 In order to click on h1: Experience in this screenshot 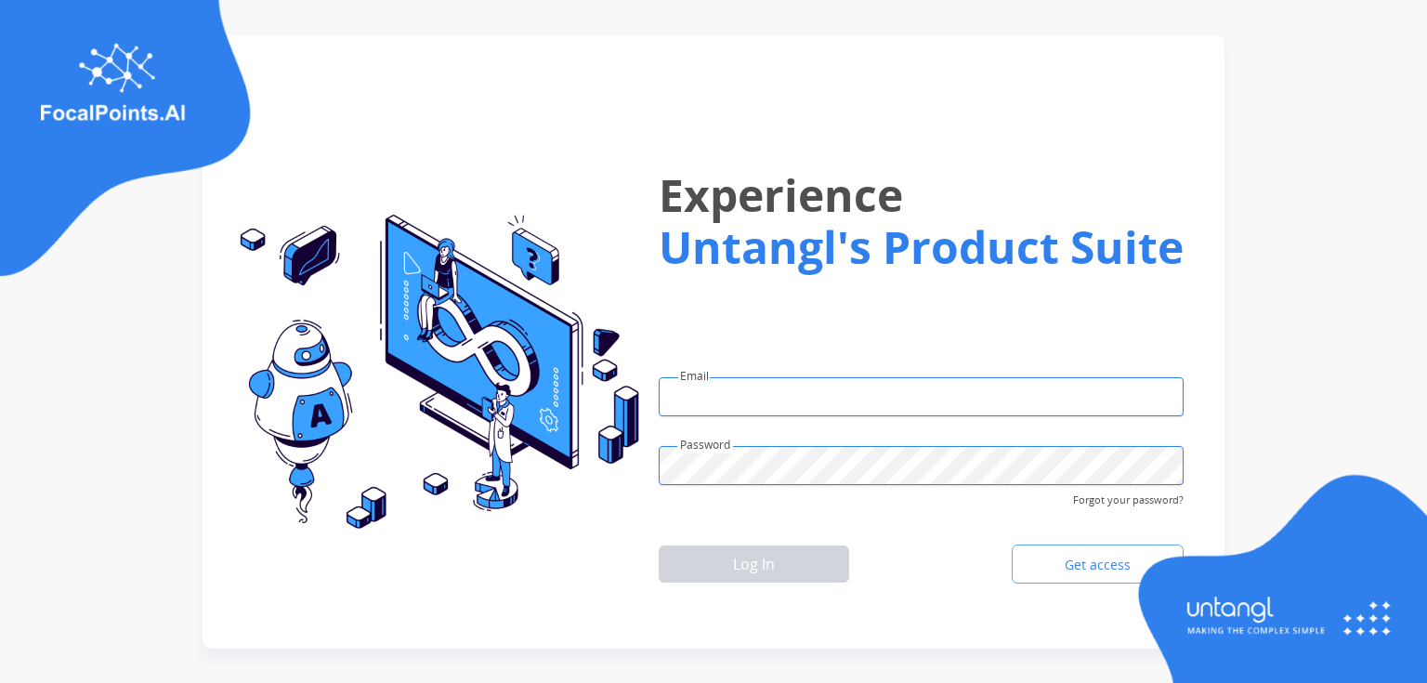, I will do `click(921, 195)`.